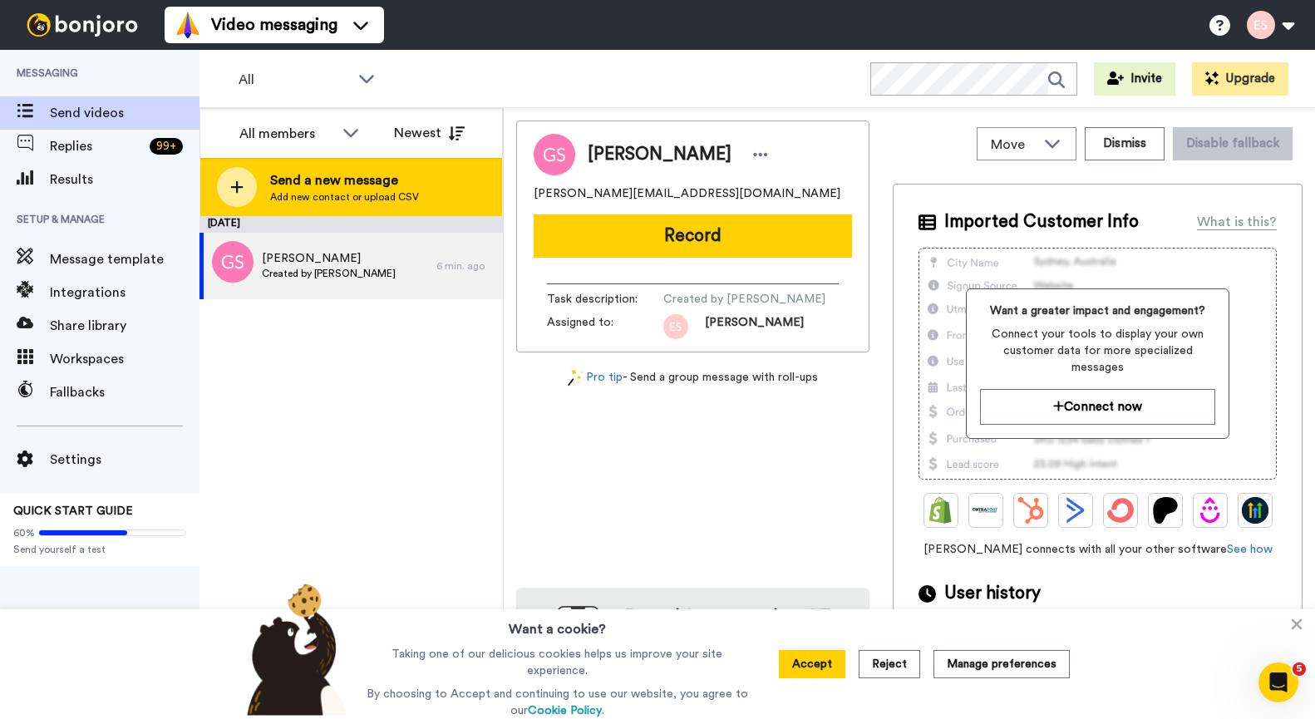 Image resolution: width=1315 pixels, height=719 pixels. Describe the element at coordinates (1042, 222) in the screenshot. I see `span: Imported Customer Info` at that location.